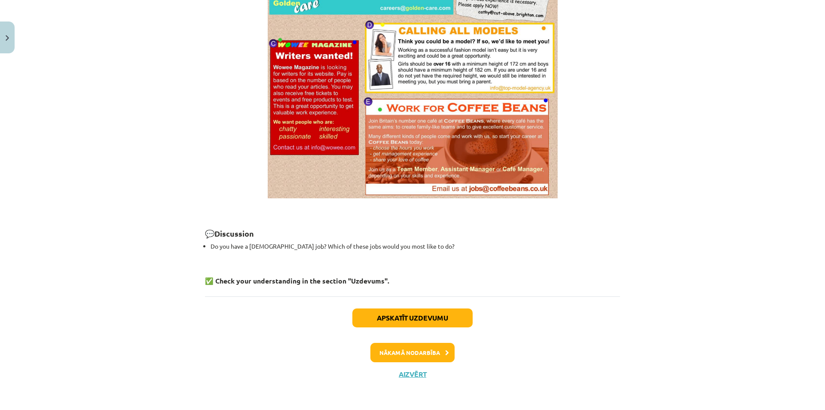 The image size is (825, 410). Describe the element at coordinates (234, 233) in the screenshot. I see `strong: Discussion` at that location.